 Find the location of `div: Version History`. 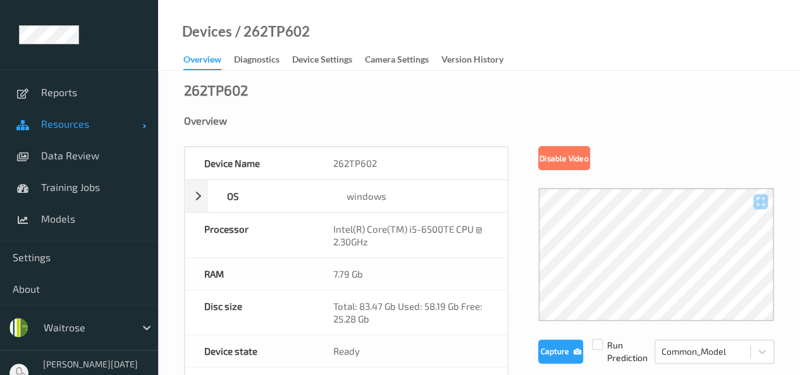

div: Version History is located at coordinates (472, 61).